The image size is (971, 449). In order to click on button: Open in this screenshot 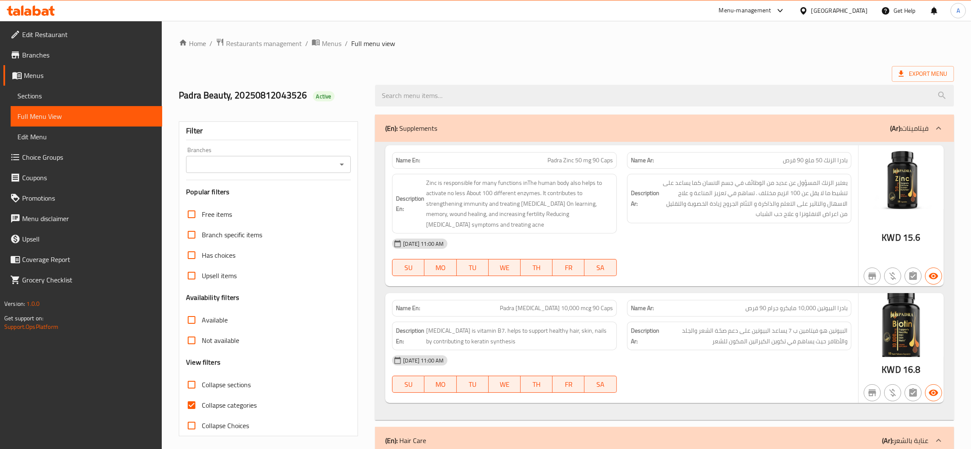, I will do `click(342, 164)`.